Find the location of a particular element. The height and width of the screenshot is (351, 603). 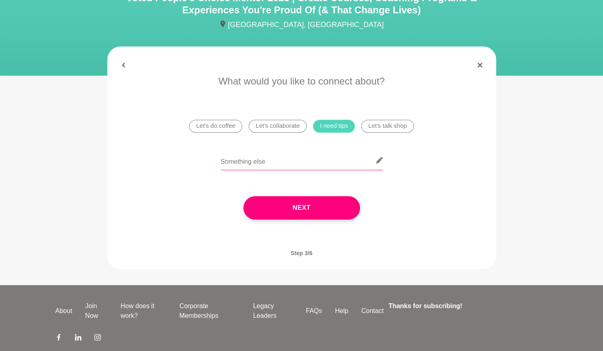

a: FAQs is located at coordinates (314, 311).